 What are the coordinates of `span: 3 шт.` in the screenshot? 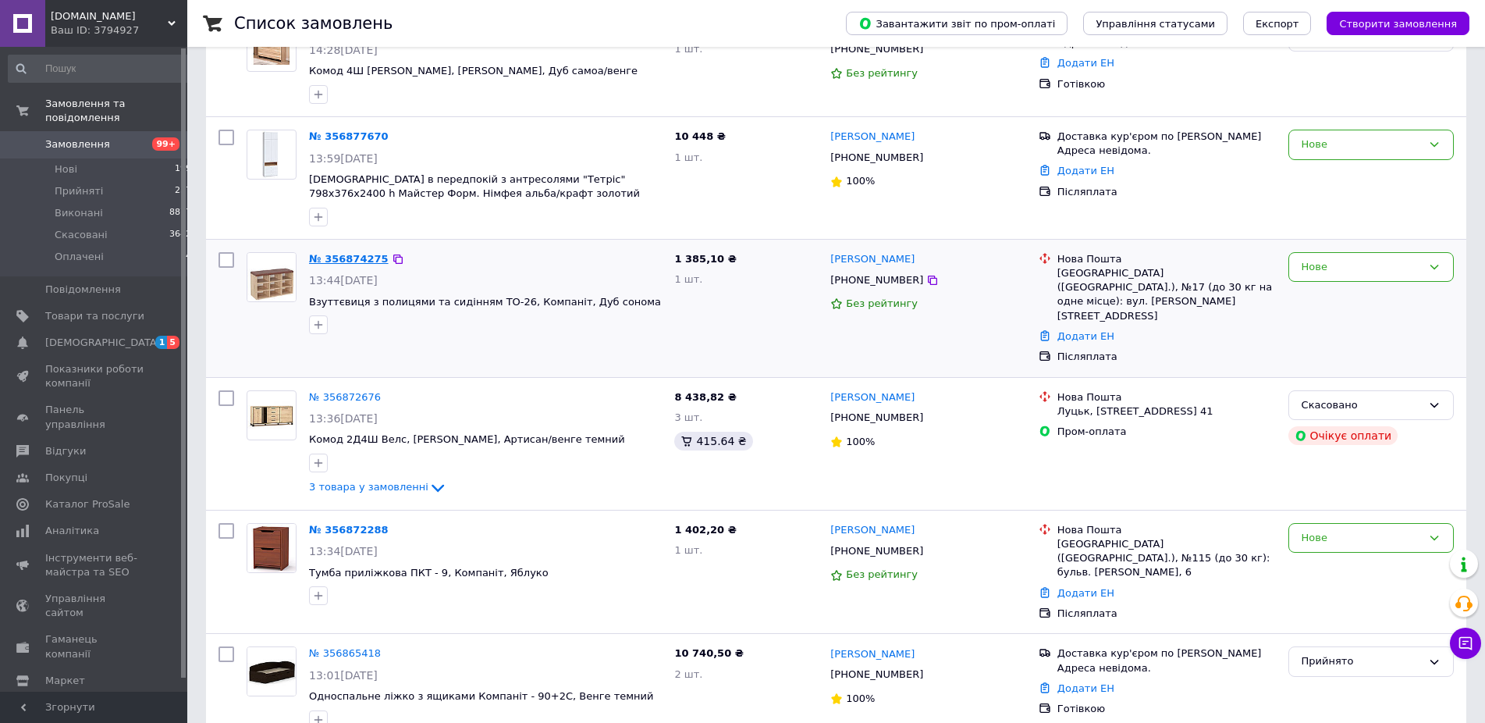 It's located at (688, 417).